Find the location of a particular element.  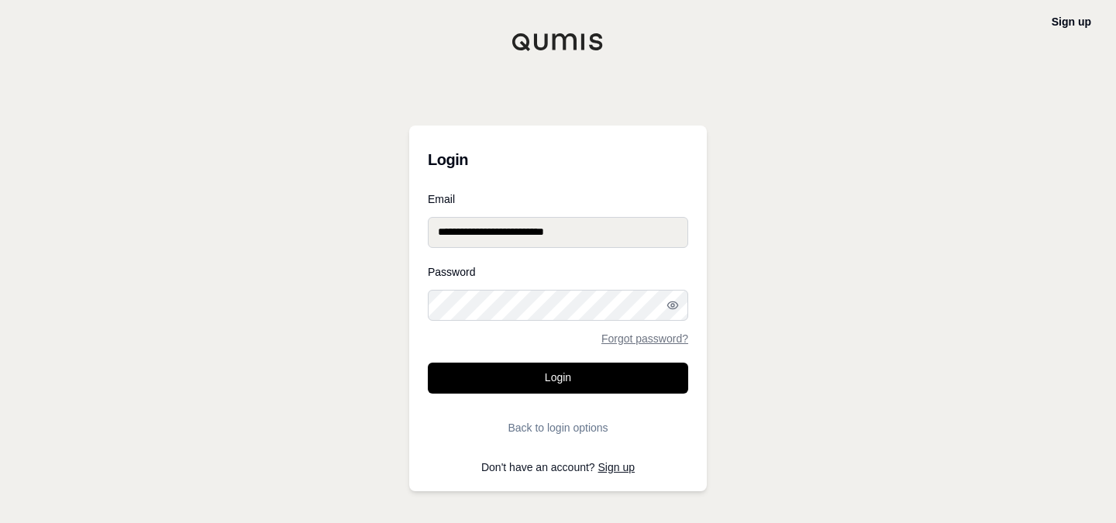

p: Don't have an account? is located at coordinates (558, 467).